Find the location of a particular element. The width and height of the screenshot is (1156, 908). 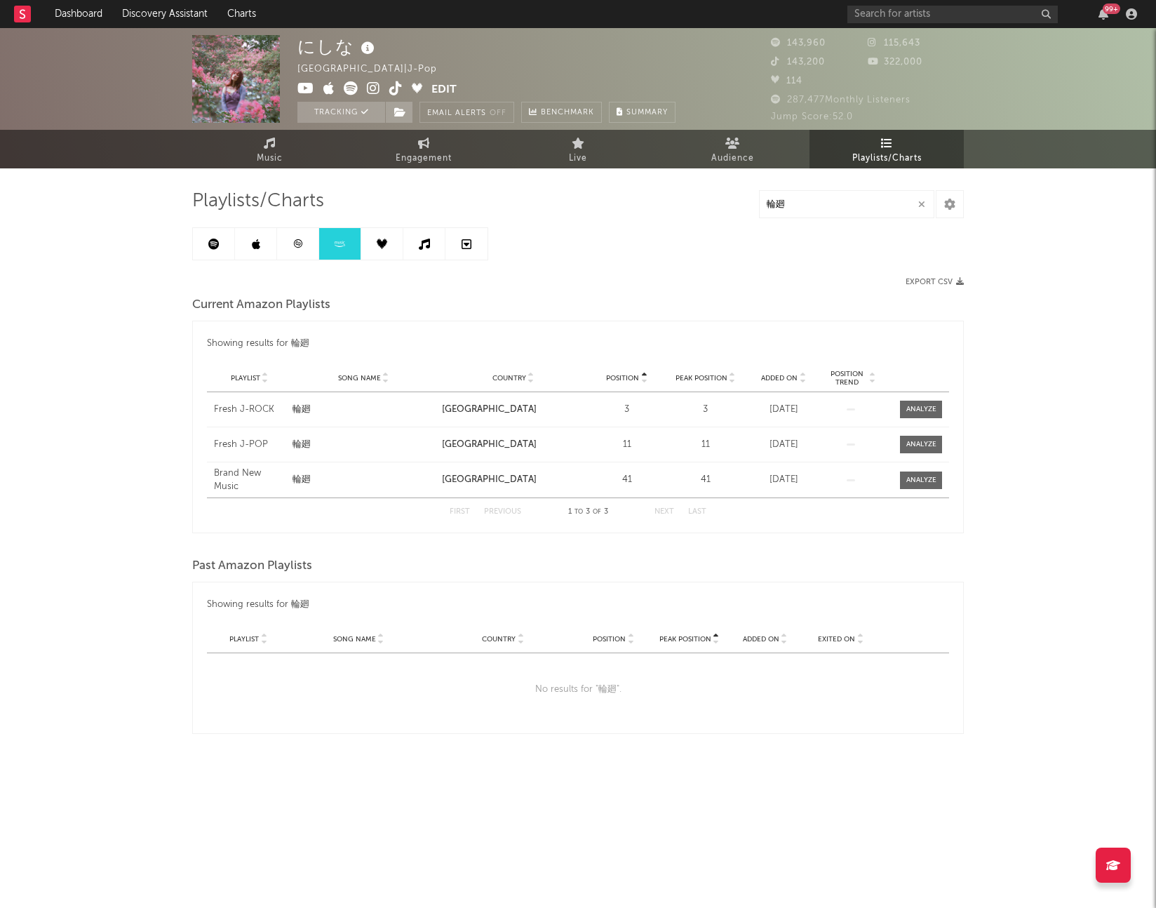

span: 143,960 is located at coordinates (798, 43).